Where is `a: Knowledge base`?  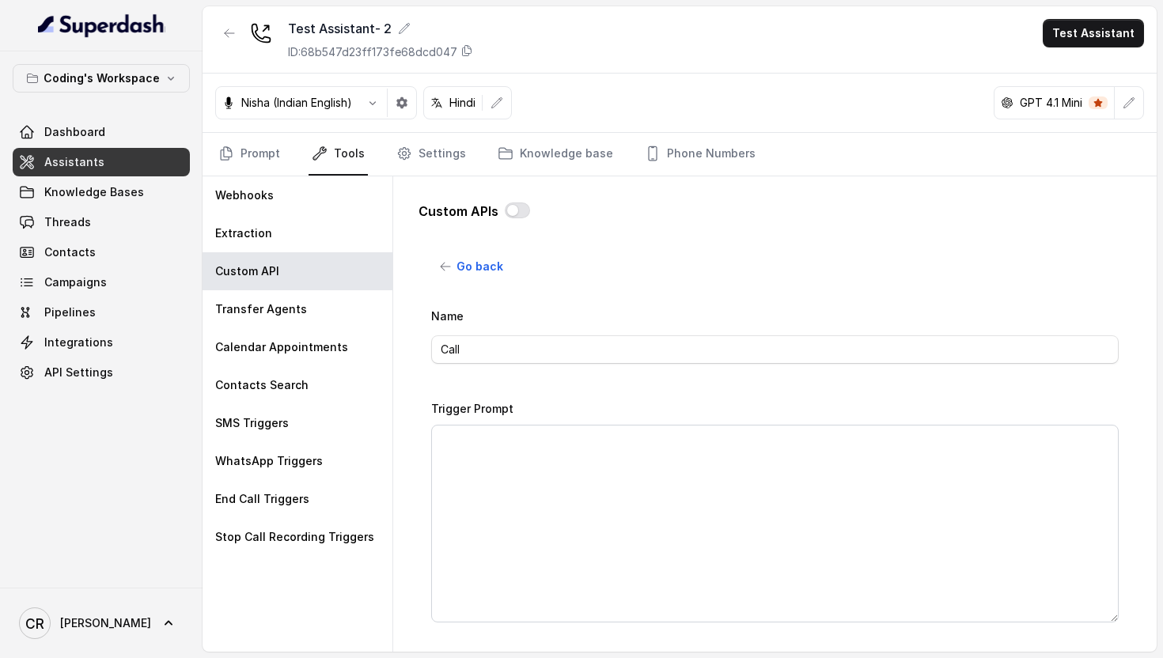 a: Knowledge base is located at coordinates (555, 154).